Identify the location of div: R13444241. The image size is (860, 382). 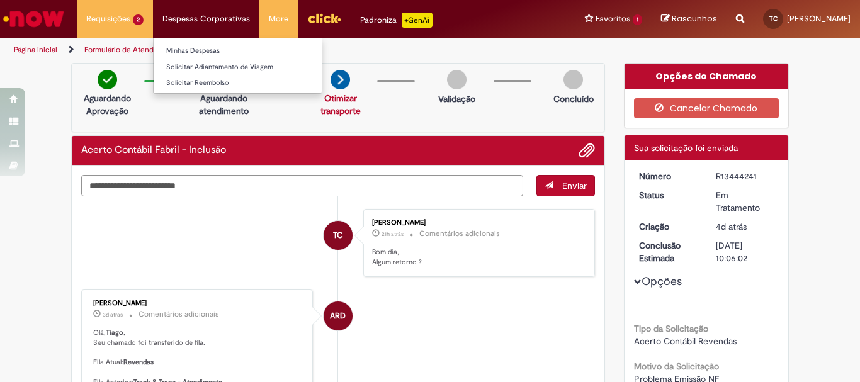
(744, 176).